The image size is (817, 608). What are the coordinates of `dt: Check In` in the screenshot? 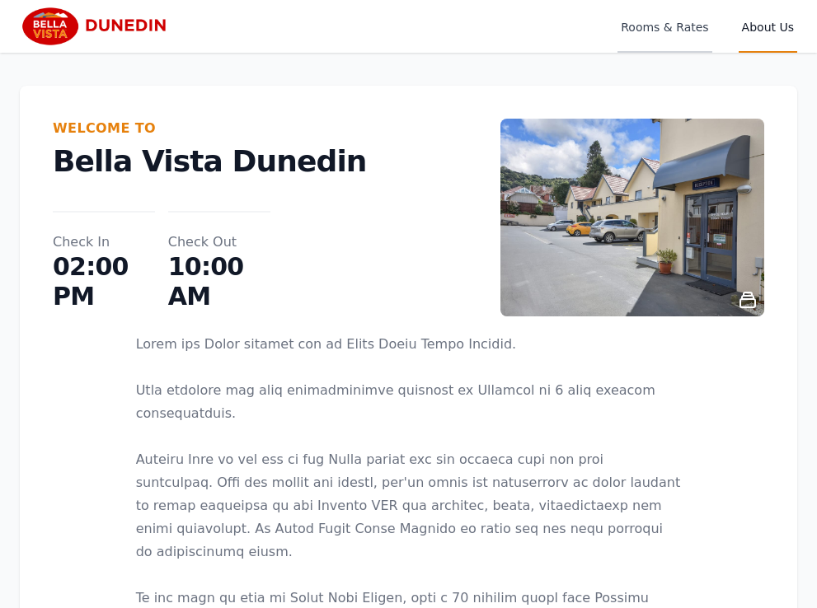 It's located at (104, 242).